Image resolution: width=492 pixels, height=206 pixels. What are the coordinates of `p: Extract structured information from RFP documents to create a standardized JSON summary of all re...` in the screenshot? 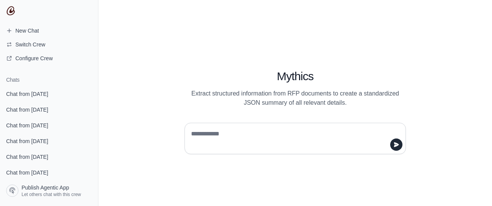 It's located at (295, 98).